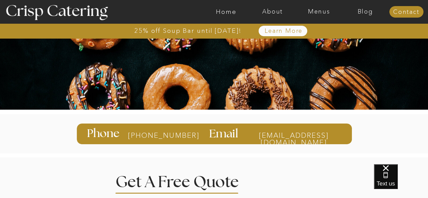  What do you see at coordinates (12, 19) in the screenshot?
I see `span: Text us` at bounding box center [12, 19].